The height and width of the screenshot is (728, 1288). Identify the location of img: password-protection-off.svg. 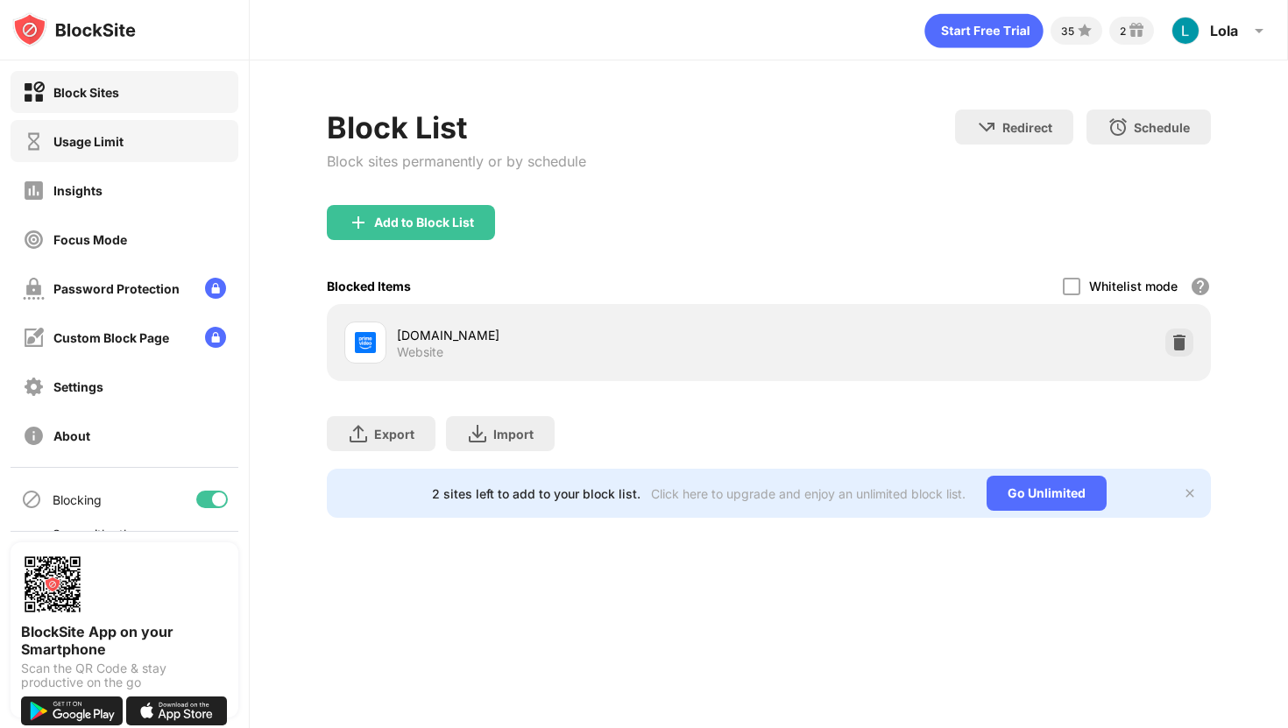
(33, 288).